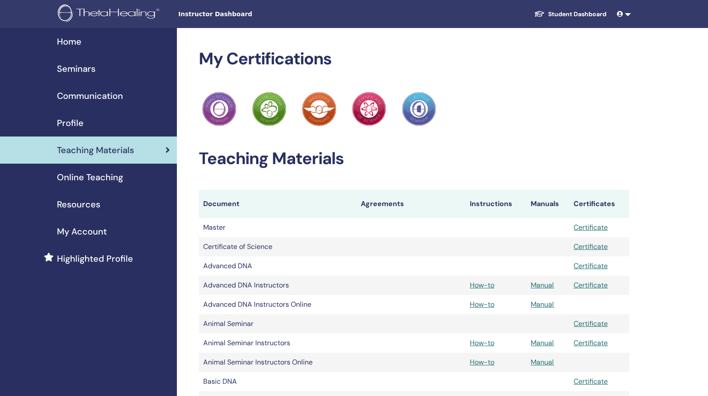  What do you see at coordinates (414, 159) in the screenshot?
I see `h2: Teaching Materials` at bounding box center [414, 159].